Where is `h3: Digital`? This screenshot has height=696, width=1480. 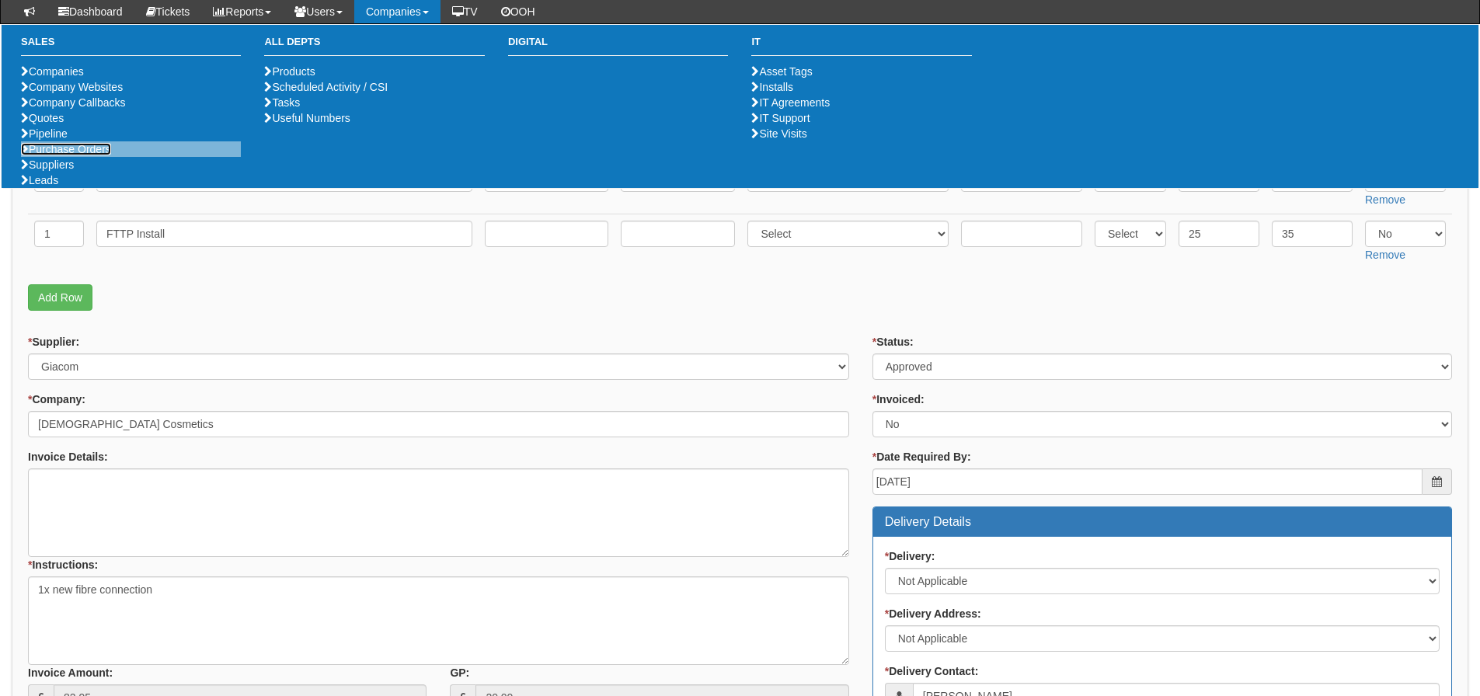 h3: Digital is located at coordinates (618, 46).